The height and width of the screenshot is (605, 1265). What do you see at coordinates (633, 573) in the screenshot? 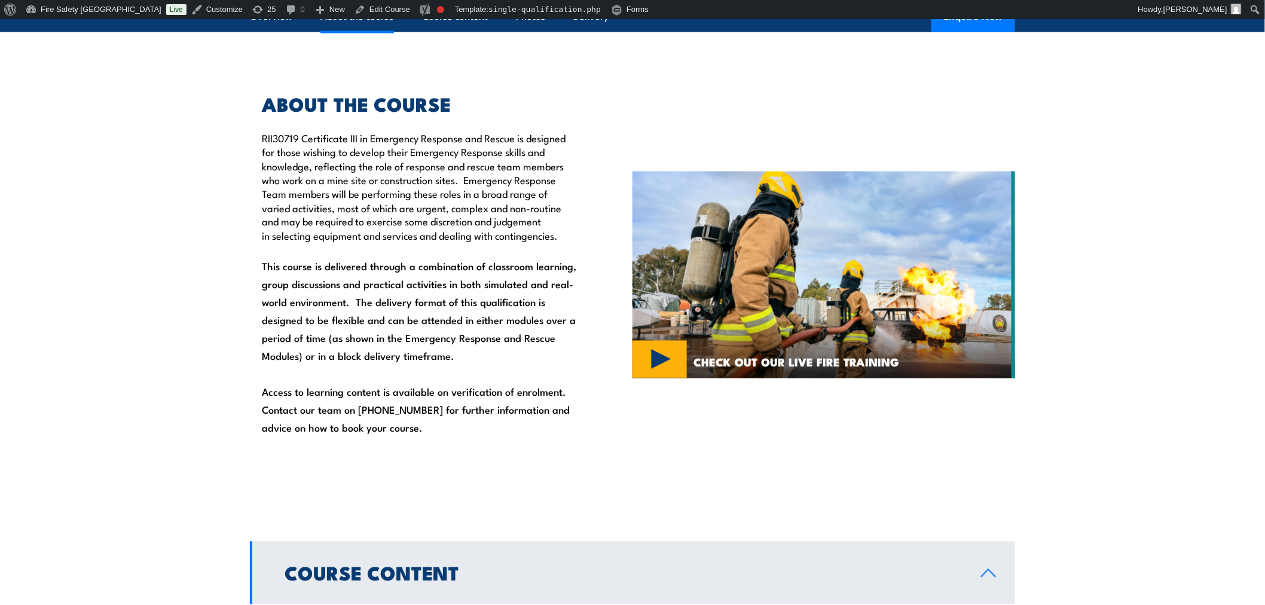
I see `a: Course Content` at bounding box center [633, 573].